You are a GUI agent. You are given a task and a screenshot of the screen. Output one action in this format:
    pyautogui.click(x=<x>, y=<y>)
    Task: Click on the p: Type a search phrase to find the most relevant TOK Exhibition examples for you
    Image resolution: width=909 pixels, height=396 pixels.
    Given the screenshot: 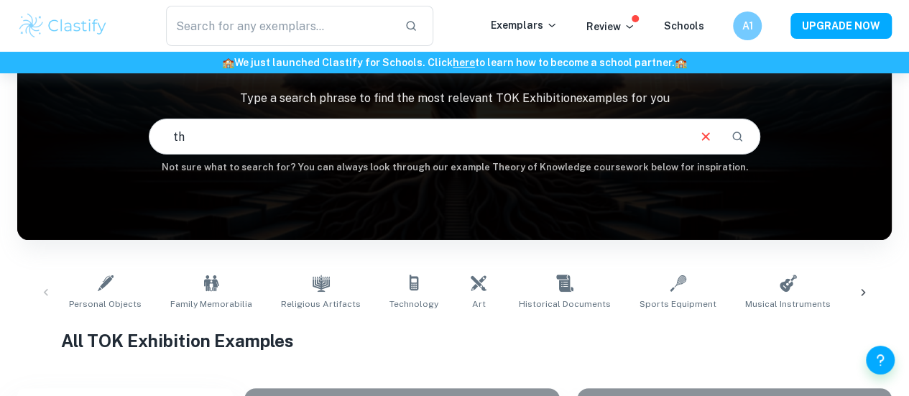 What is the action you would take?
    pyautogui.click(x=454, y=98)
    